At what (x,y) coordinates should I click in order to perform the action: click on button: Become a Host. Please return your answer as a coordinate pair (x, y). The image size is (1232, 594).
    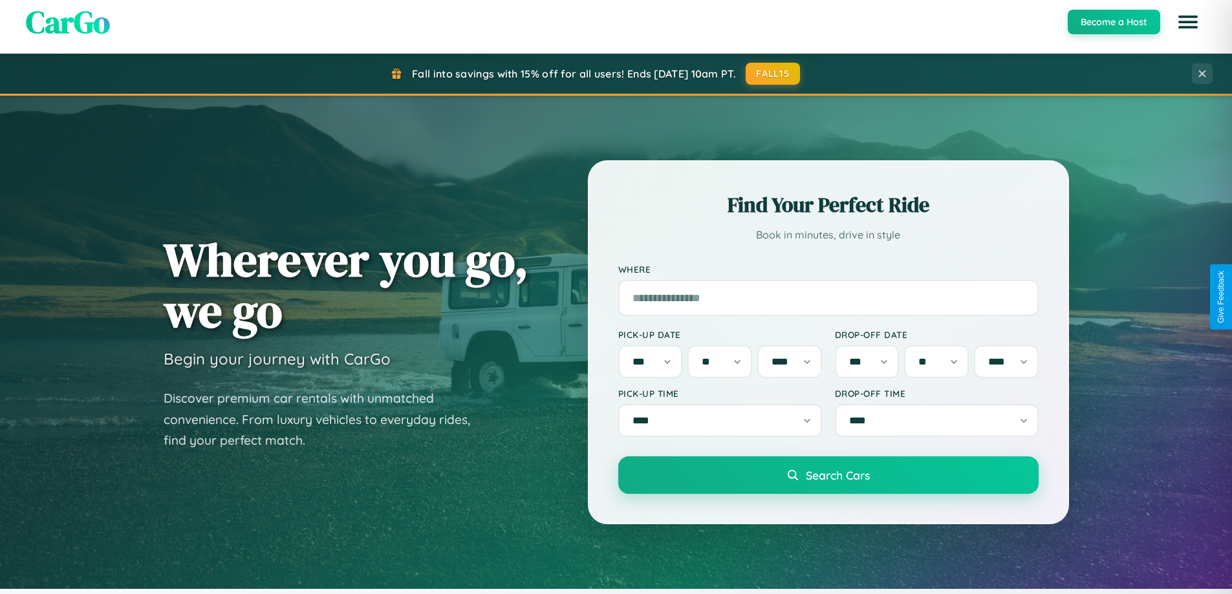
    Looking at the image, I should click on (1114, 22).